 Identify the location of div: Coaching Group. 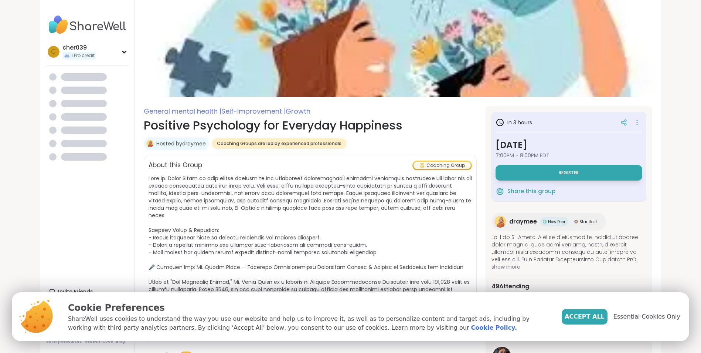
(442, 165).